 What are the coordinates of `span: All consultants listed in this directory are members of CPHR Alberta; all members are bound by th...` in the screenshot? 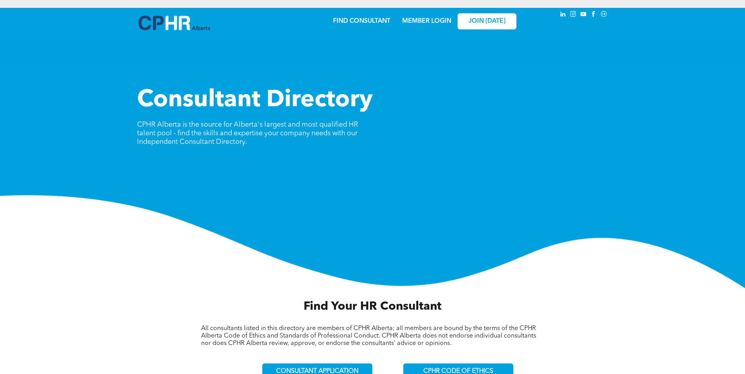 It's located at (368, 336).